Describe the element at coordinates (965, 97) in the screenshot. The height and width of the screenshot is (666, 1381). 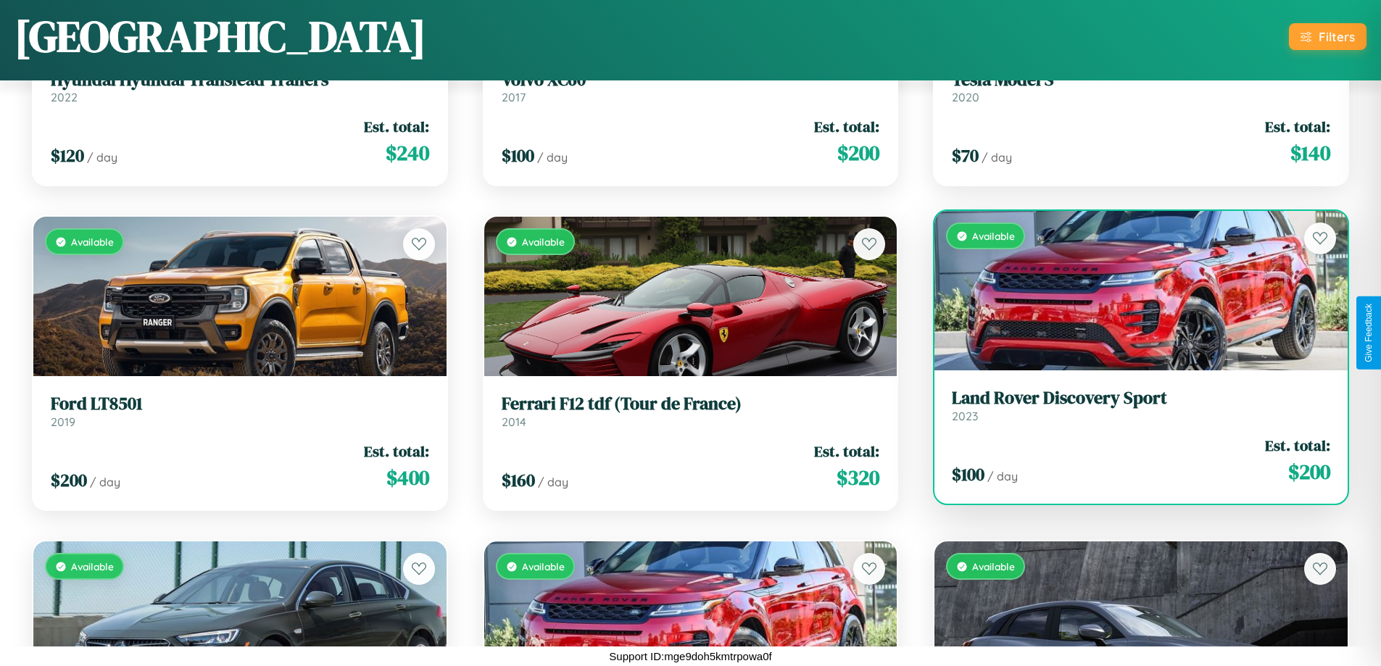
I see `span: 2020` at that location.